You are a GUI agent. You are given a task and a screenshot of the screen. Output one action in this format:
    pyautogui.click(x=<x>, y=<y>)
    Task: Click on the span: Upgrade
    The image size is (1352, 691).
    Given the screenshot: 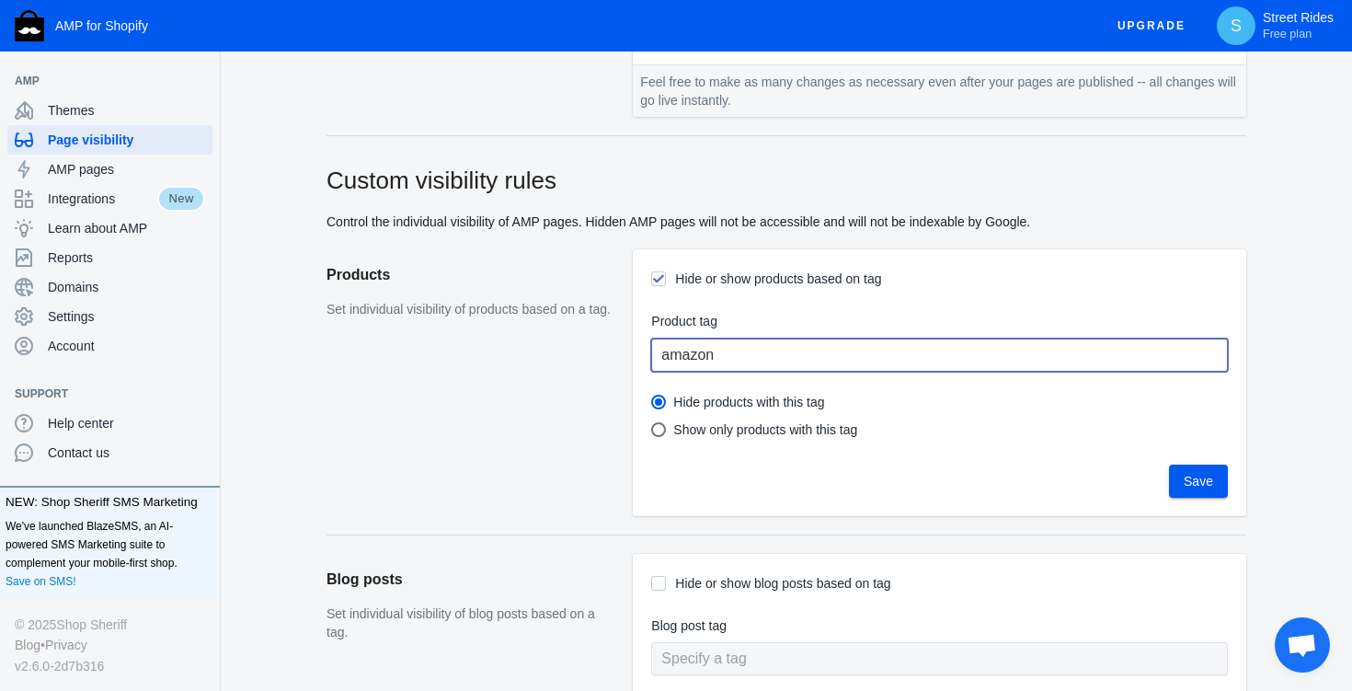 What is the action you would take?
    pyautogui.click(x=1152, y=26)
    